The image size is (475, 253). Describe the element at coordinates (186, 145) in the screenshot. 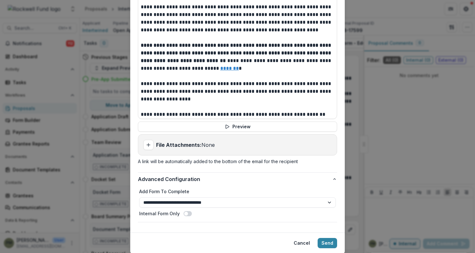

I see `p: None` at that location.